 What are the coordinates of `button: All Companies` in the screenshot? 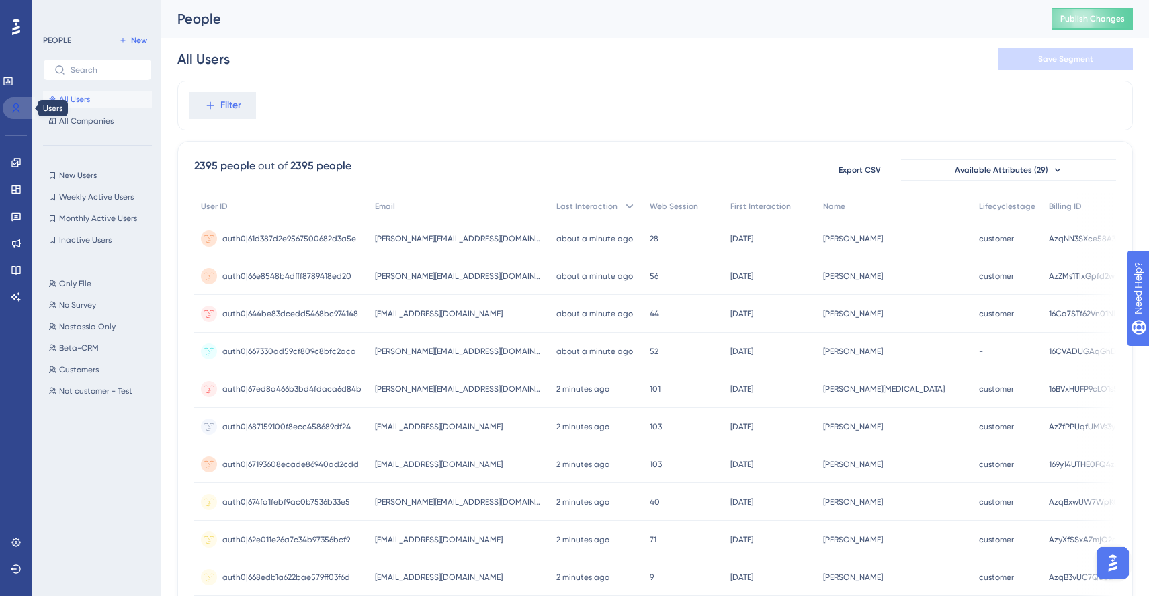 It's located at (97, 121).